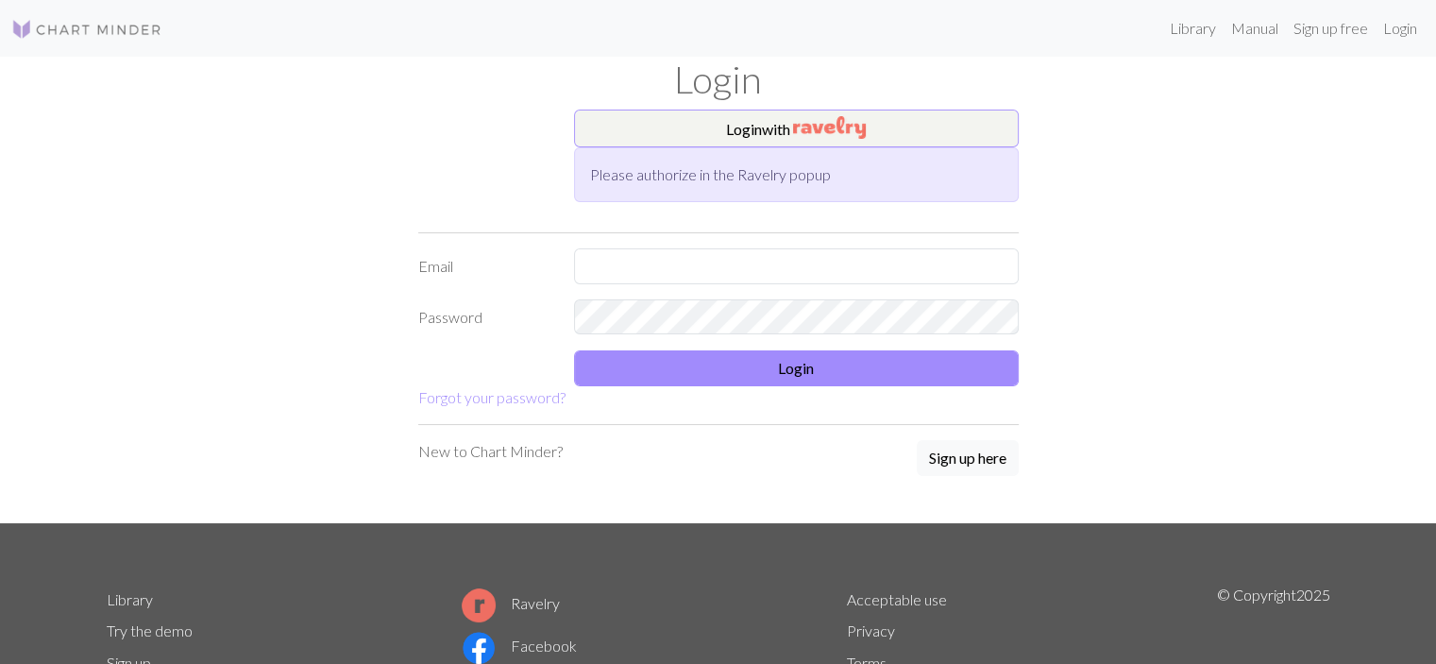  What do you see at coordinates (1400, 28) in the screenshot?
I see `a: Login` at bounding box center [1400, 28].